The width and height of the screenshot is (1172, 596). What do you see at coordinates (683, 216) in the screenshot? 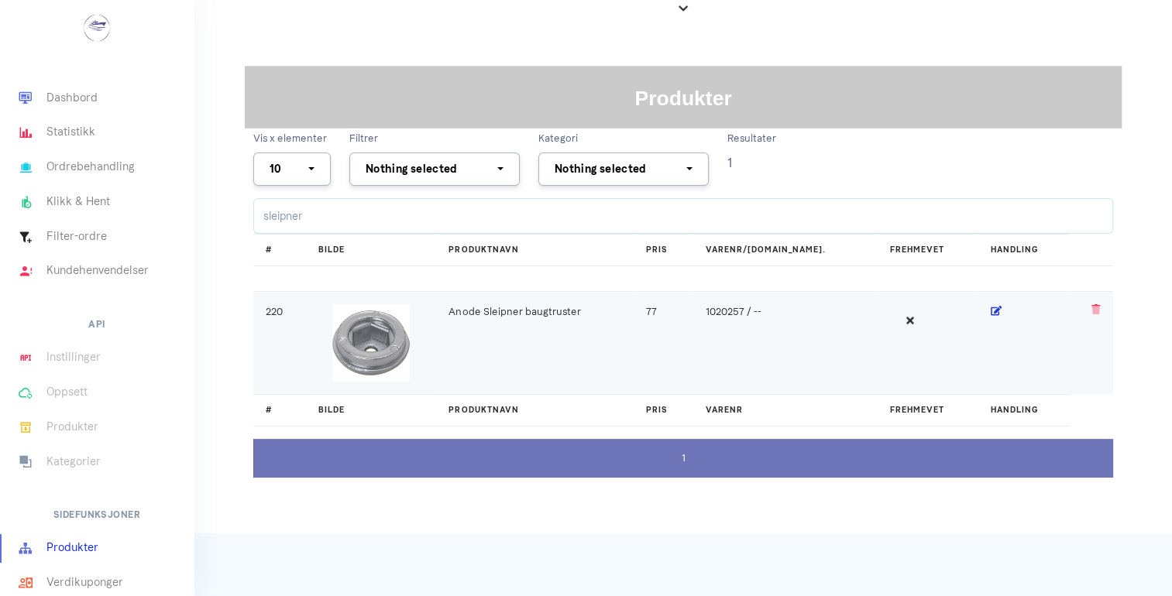
I see `input: Søk produkter` at bounding box center [683, 216].